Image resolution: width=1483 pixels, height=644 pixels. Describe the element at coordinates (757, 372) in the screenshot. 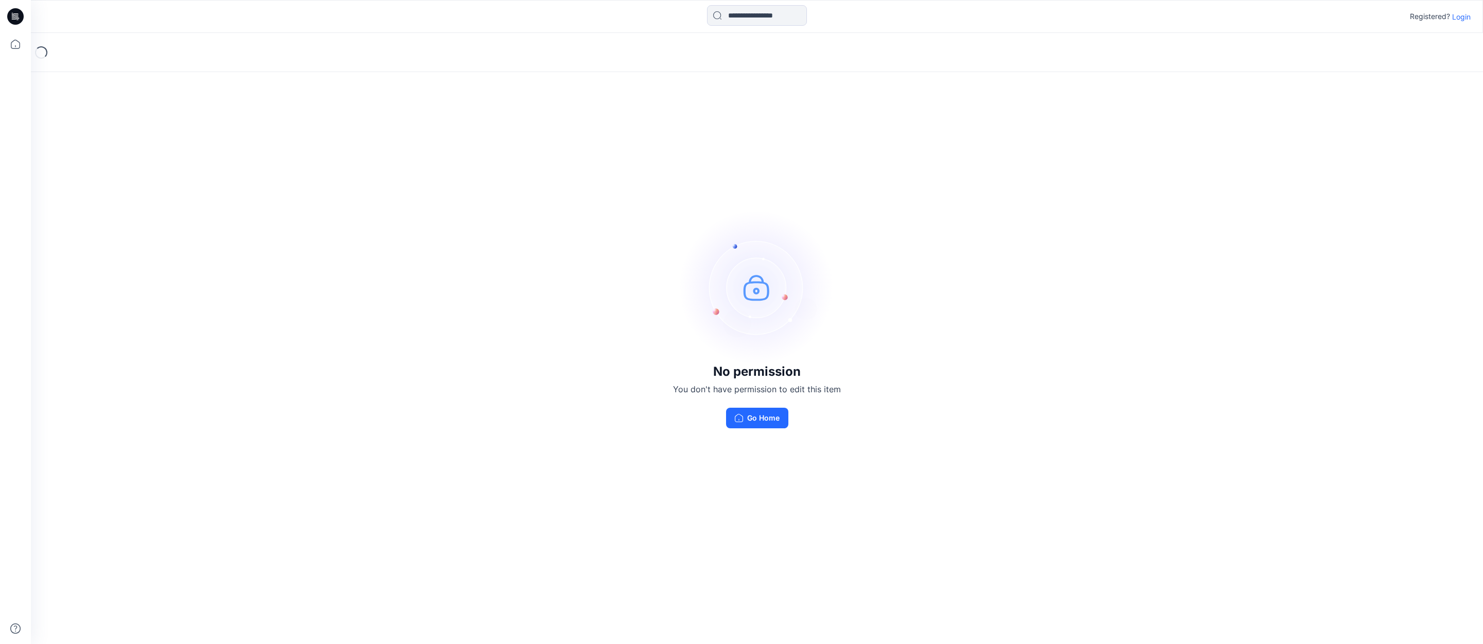

I see `h3: No permission` at that location.